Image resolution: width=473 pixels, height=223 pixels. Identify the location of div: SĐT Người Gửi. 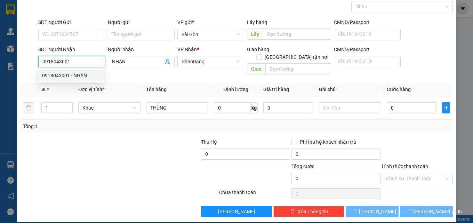
(72, 22).